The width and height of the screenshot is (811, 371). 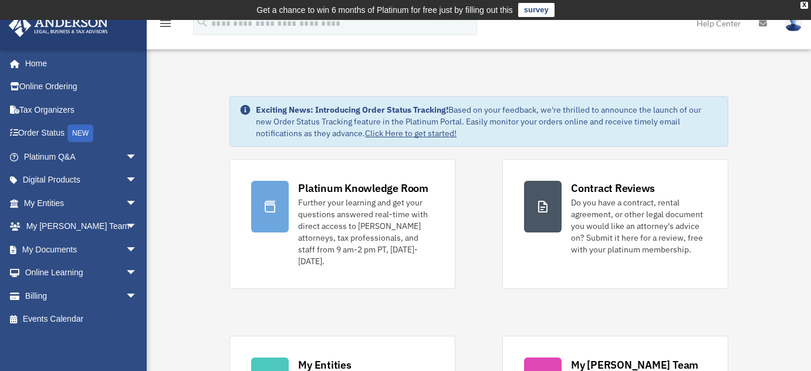 I want to click on a: Order StatusNEW, so click(x=82, y=133).